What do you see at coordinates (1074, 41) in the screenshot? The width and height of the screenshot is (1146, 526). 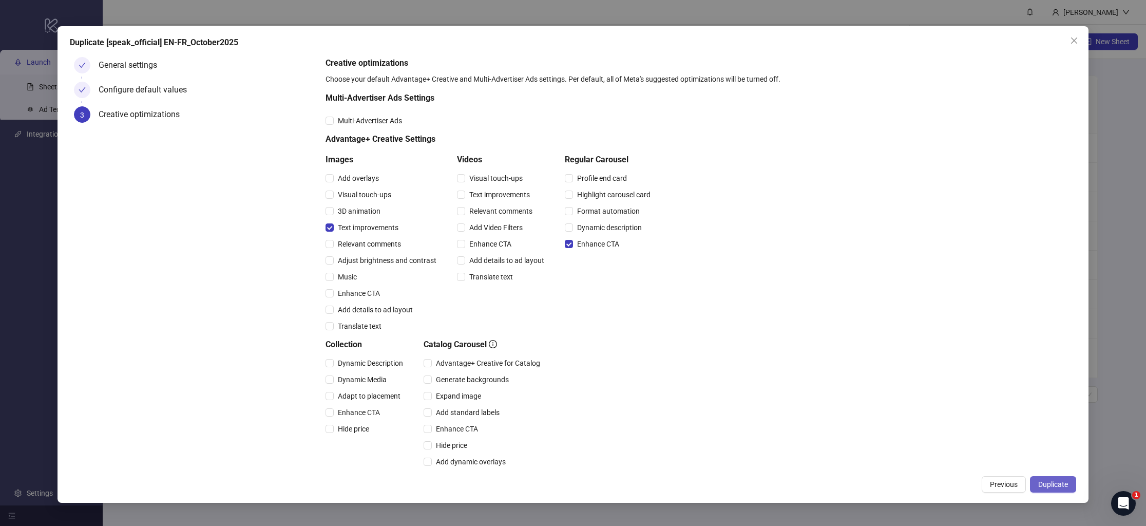 I see `span: close` at bounding box center [1074, 41].